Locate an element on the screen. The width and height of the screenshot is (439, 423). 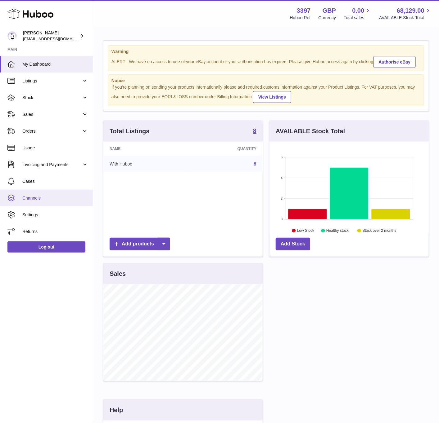
h3: Help is located at coordinates (116, 410).